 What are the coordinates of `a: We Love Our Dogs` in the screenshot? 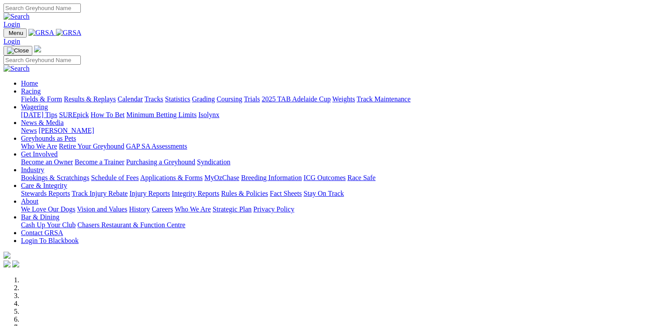 It's located at (48, 209).